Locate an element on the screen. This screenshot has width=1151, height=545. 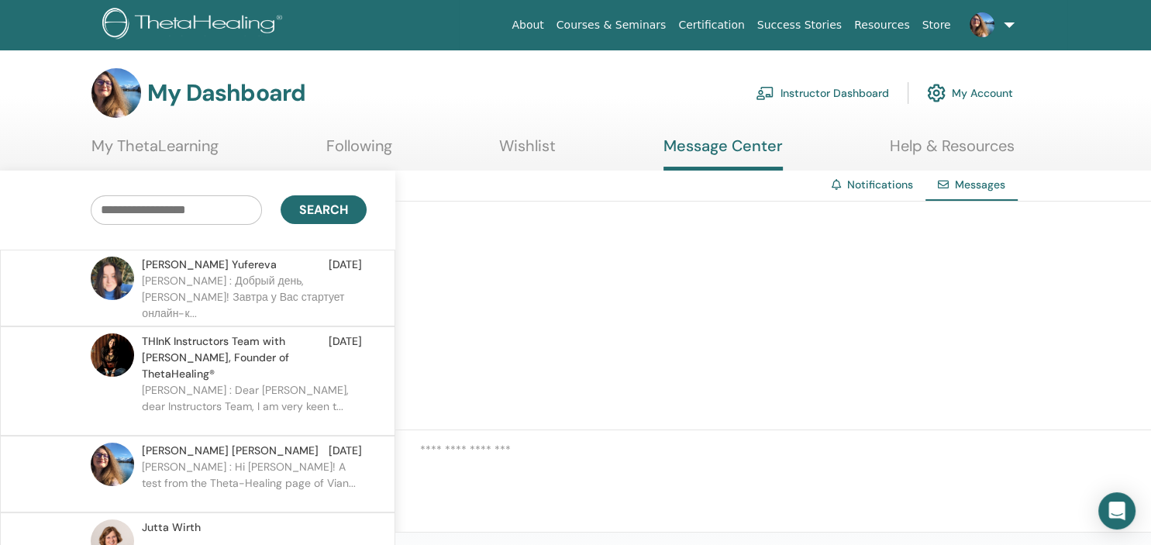
a: My ThetaLearning is located at coordinates (155, 151).